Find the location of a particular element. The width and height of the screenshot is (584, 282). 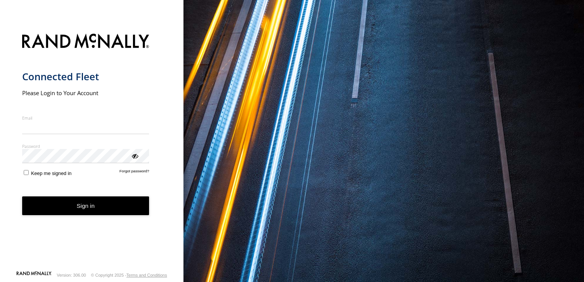

div: Version: 306.00 is located at coordinates (71, 275).